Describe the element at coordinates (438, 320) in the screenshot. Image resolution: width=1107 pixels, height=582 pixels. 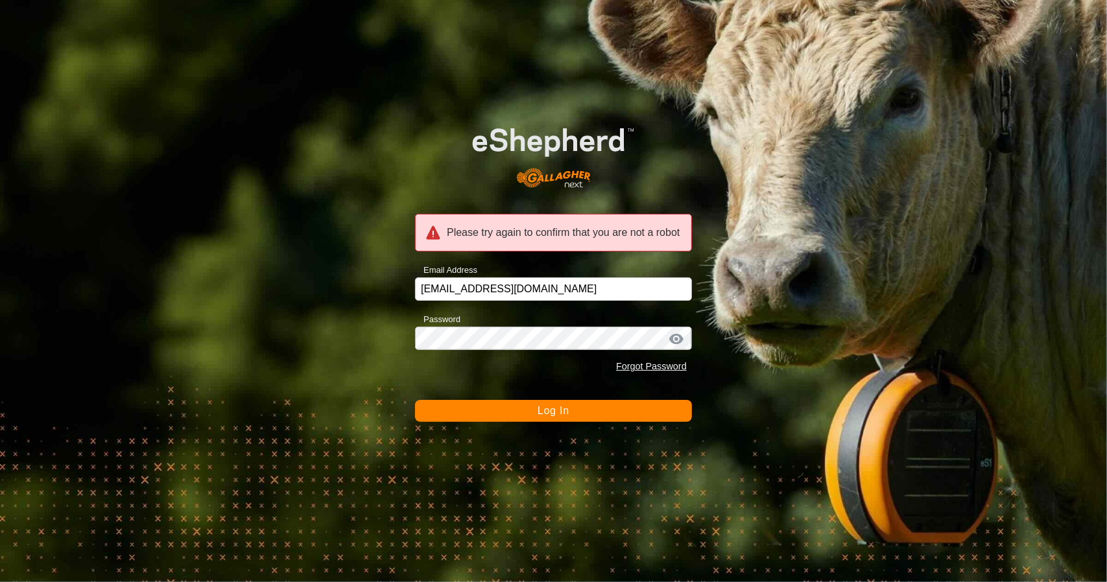
I see `label: Password` at that location.